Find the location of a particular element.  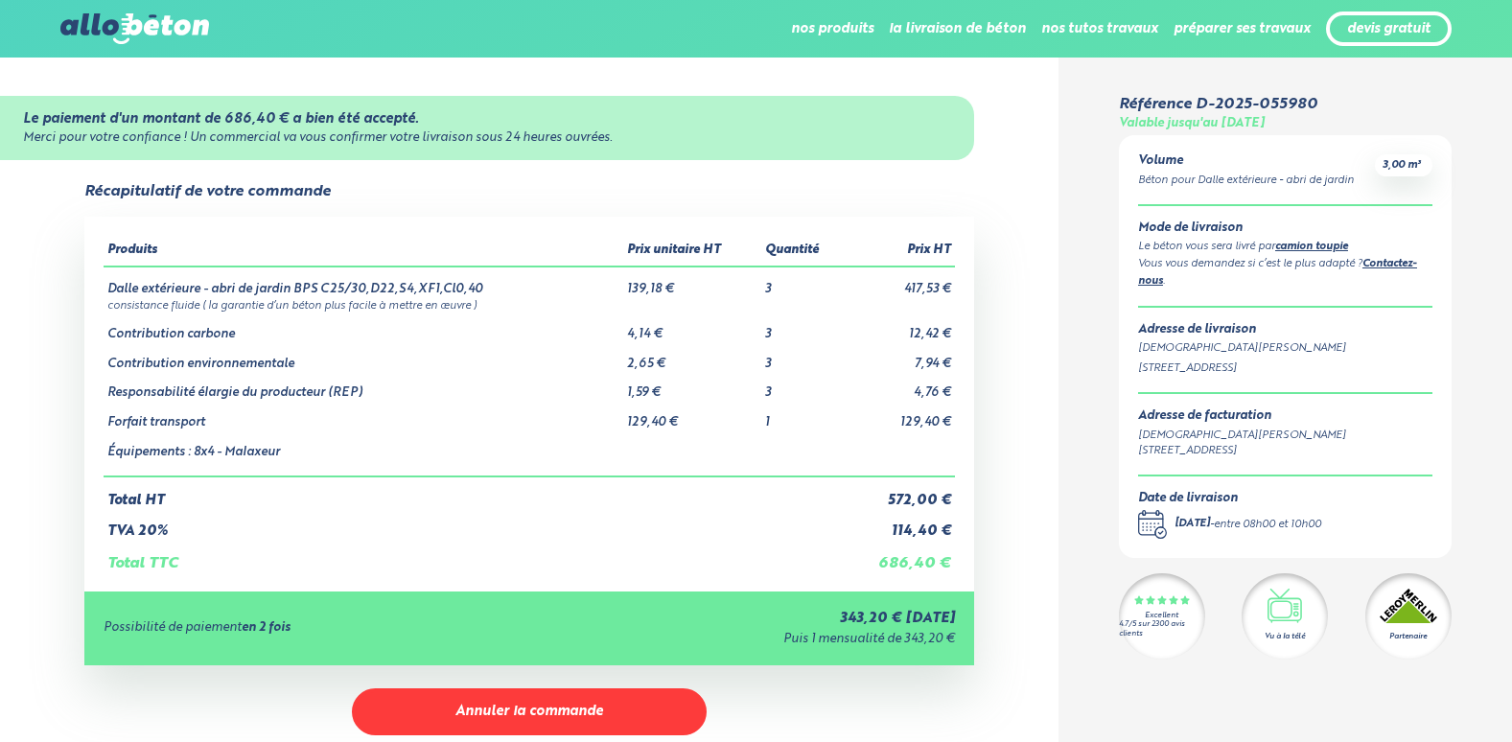

div: Le béton vous sera livré par is located at coordinates (1285, 247).